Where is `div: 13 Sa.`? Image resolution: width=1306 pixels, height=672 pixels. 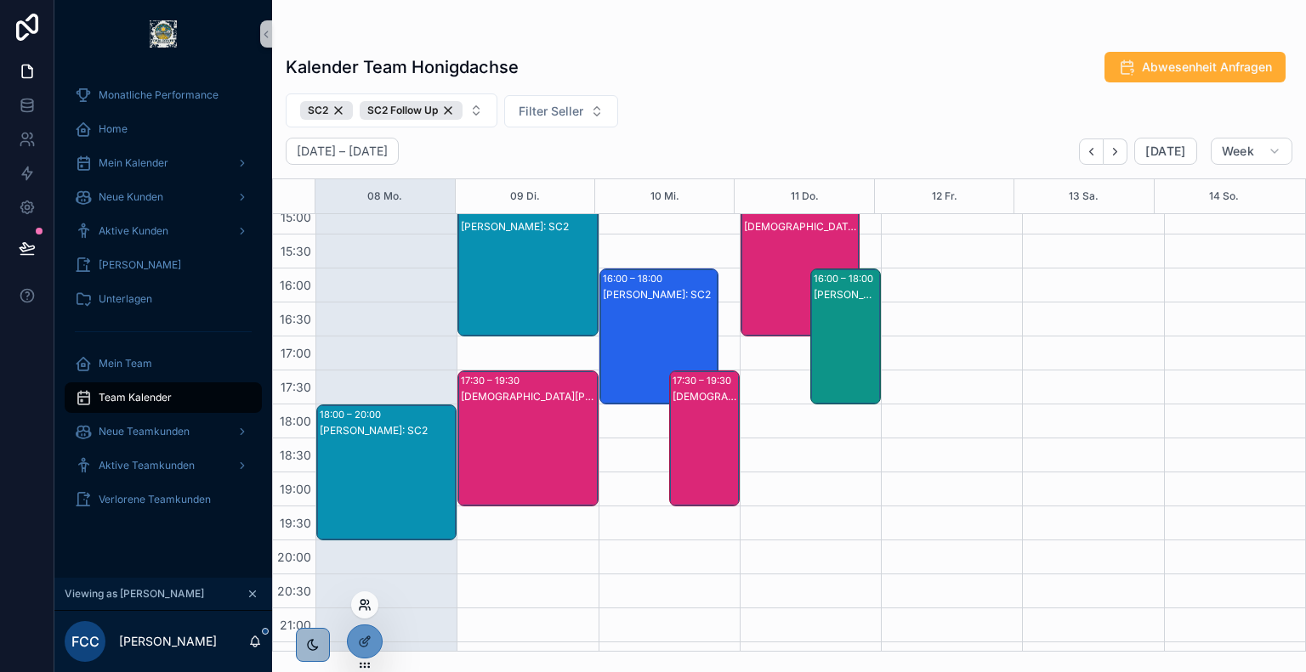 div: 13 Sa. is located at coordinates (1083, 196).